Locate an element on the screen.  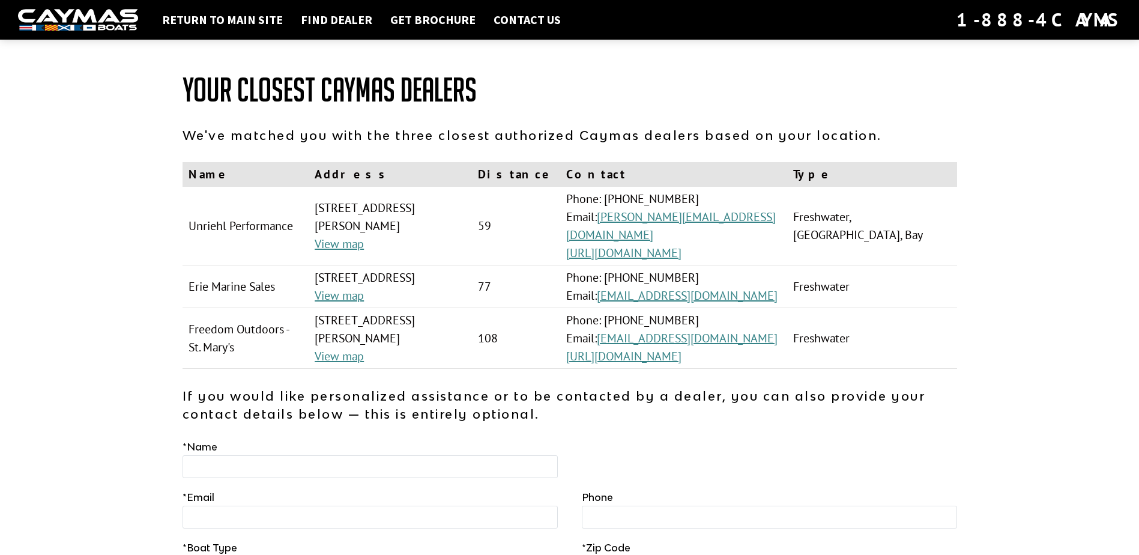
th: Address is located at coordinates (390, 174).